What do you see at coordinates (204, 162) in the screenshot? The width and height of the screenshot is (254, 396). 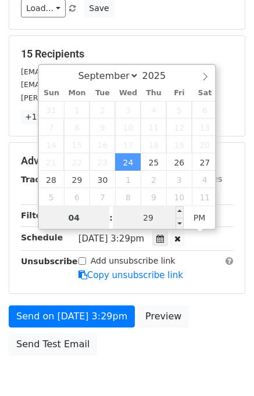 I see `span: September 27, 2025` at bounding box center [204, 162].